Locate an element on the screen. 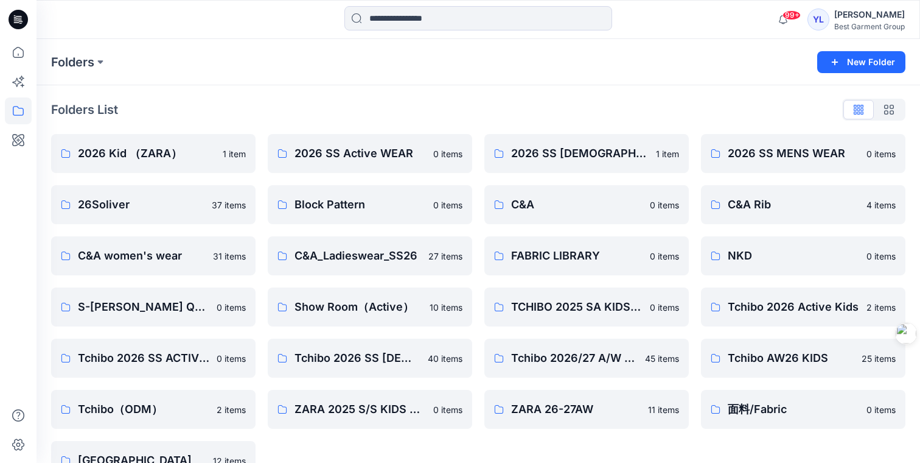 The image size is (920, 463). p: Tchibo 2026 SS ACTIVE-WEAR is located at coordinates (144, 358).